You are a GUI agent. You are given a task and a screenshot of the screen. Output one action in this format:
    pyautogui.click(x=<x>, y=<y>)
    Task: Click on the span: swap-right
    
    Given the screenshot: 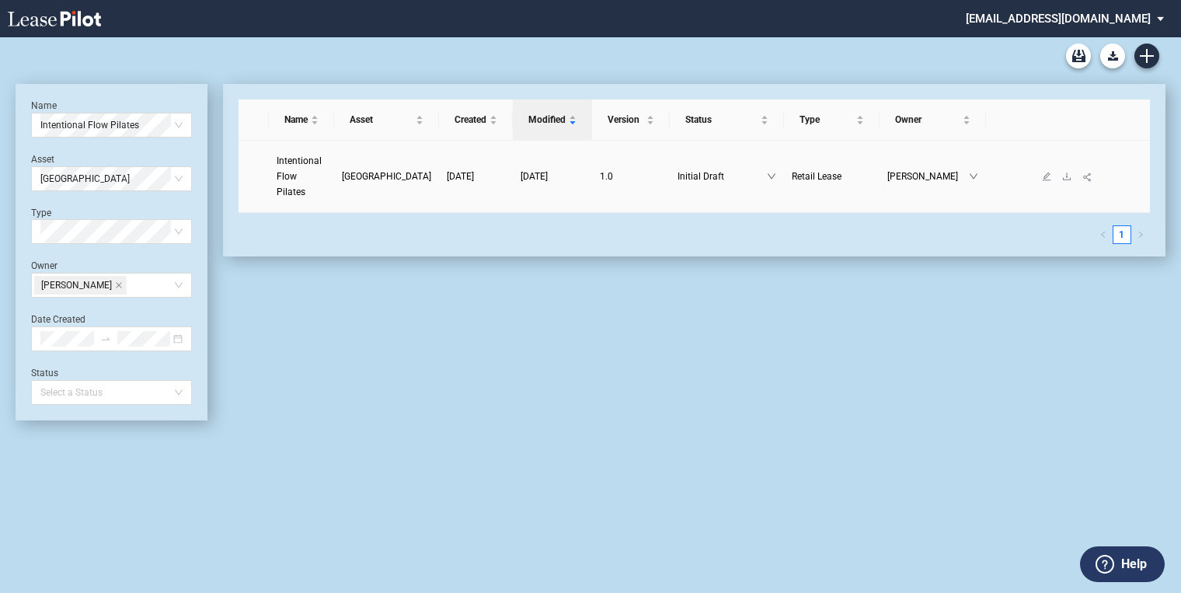 What is the action you would take?
    pyautogui.click(x=106, y=339)
    